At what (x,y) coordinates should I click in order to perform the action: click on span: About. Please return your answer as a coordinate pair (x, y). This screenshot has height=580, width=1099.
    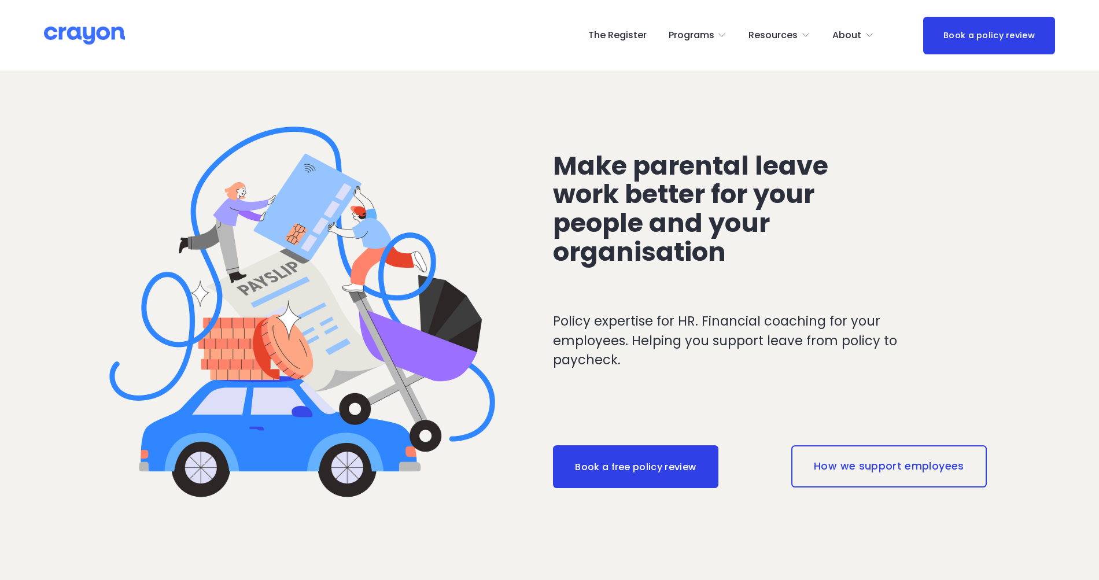
    Looking at the image, I should click on (847, 35).